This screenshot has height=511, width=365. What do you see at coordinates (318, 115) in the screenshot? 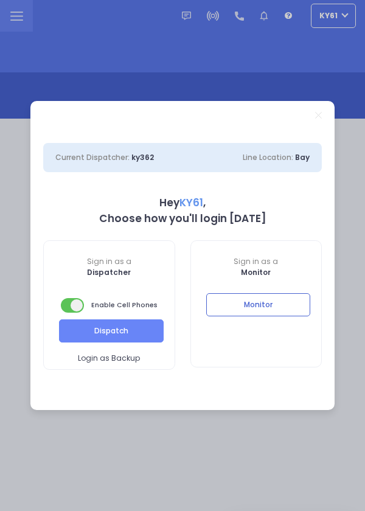
I see `a: Close` at bounding box center [318, 115].